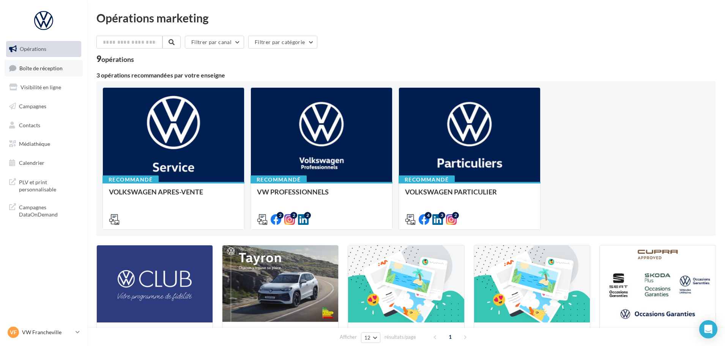  What do you see at coordinates (400, 337) in the screenshot?
I see `span: résultats/page` at bounding box center [400, 337].